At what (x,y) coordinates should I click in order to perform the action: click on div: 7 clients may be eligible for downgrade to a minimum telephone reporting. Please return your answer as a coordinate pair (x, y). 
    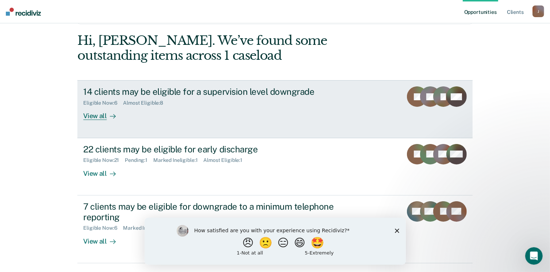
    Looking at the image, I should click on (211, 212).